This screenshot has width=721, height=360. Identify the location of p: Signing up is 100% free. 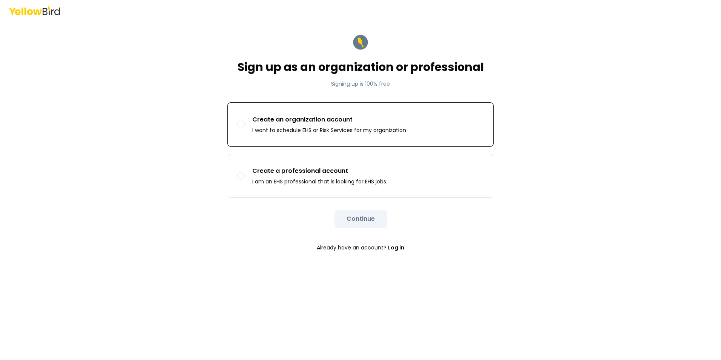
(361, 84).